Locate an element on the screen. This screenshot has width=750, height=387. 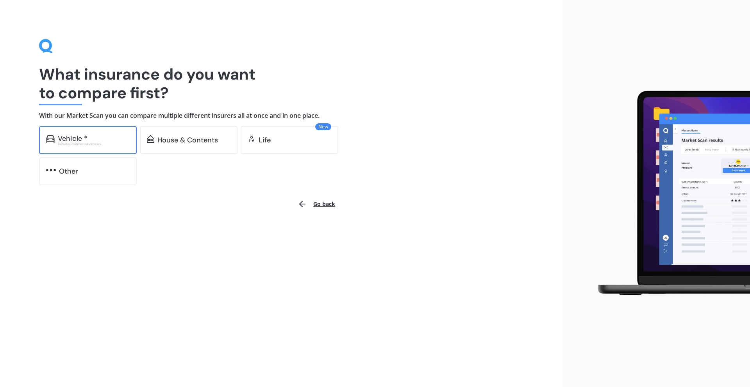
div: Life is located at coordinates (264, 140).